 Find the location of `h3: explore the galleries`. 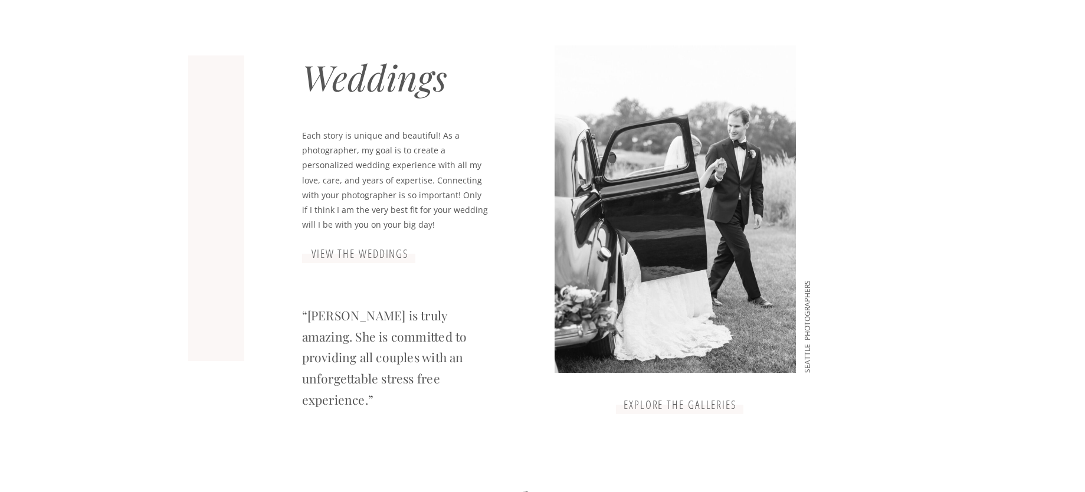

h3: explore the galleries is located at coordinates (680, 405).